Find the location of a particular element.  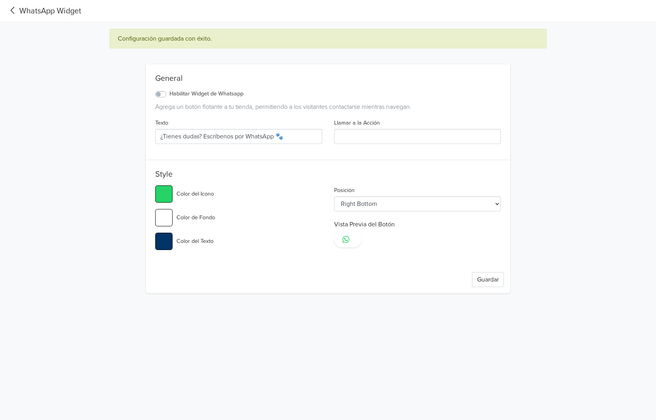

div: WhatsApp Widget is located at coordinates (44, 11).